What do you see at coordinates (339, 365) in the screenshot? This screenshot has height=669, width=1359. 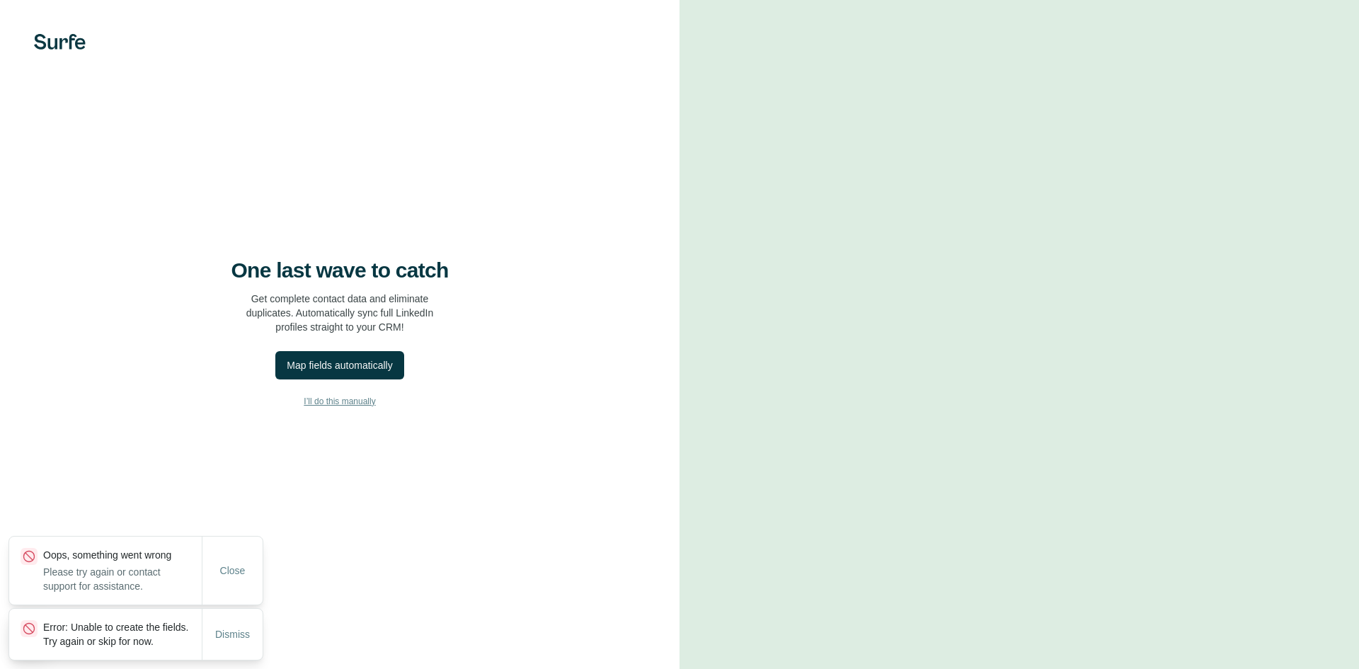 I see `div: Map fields automatically` at bounding box center [339, 365].